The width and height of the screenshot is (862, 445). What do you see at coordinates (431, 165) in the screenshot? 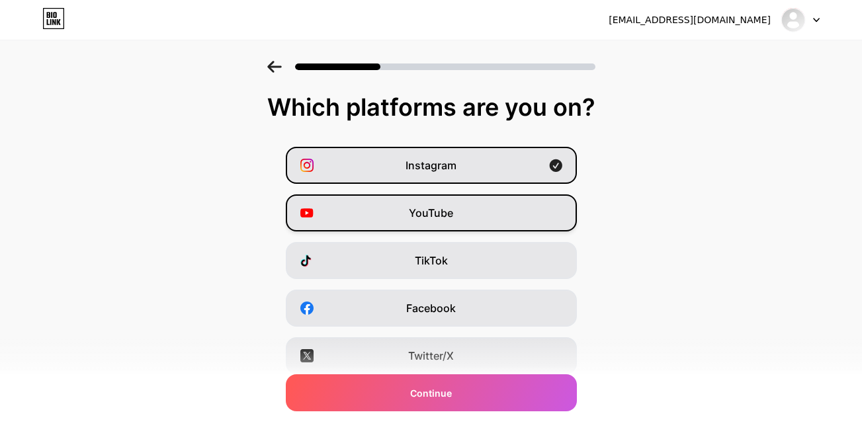
I see `span: Instagram` at bounding box center [431, 165].